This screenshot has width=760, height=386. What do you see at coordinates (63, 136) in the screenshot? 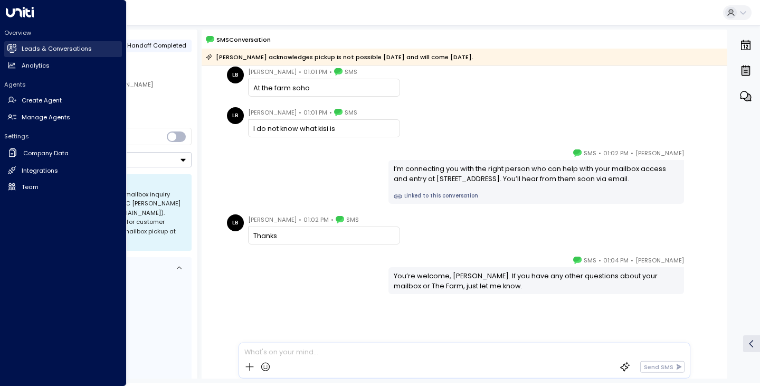
I see `h2: Settings` at bounding box center [63, 136].